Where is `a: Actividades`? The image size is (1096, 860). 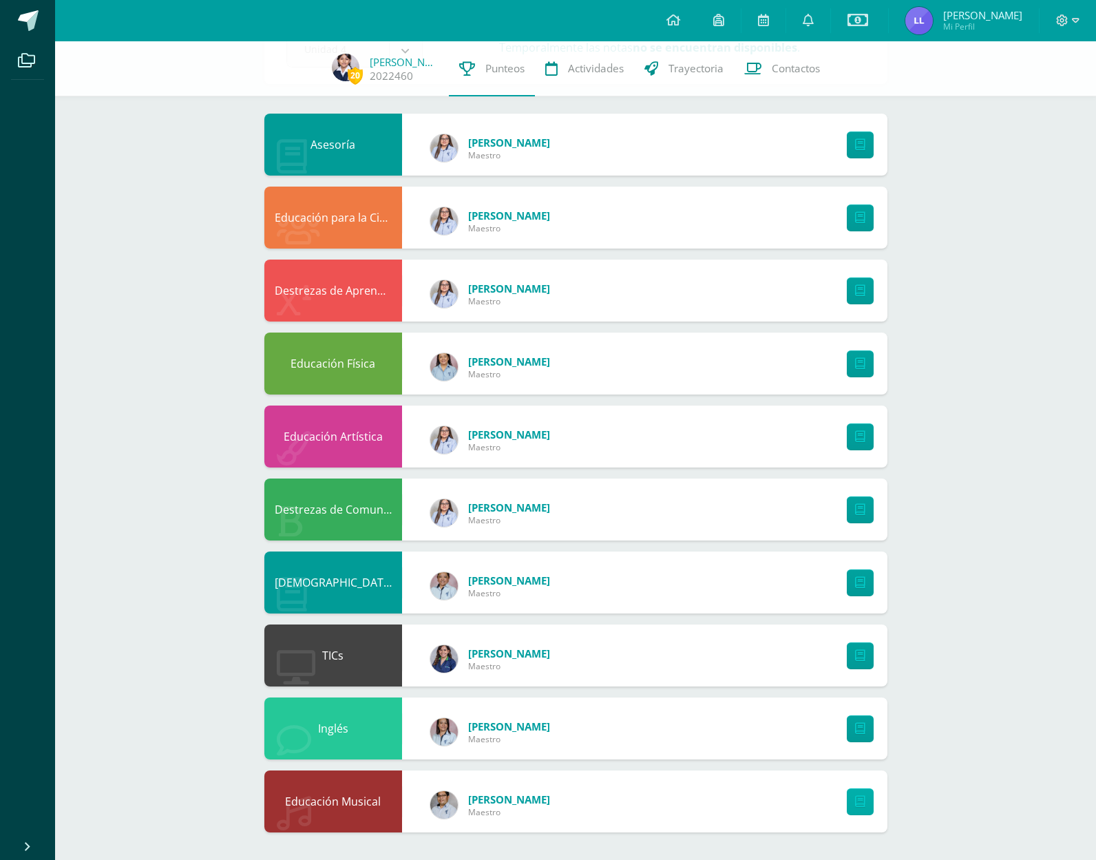
a: Actividades is located at coordinates (585, 69).